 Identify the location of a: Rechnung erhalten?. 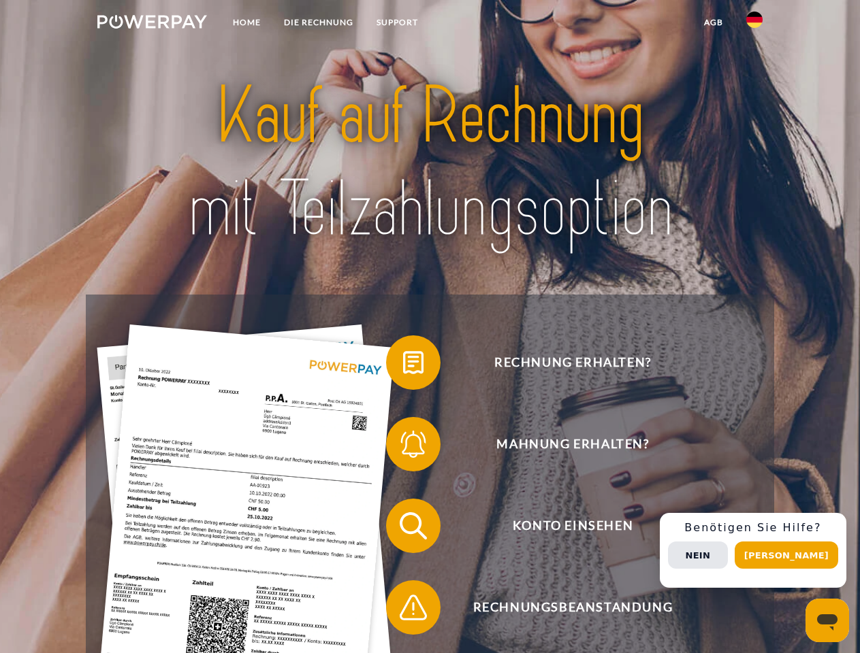
(563, 363).